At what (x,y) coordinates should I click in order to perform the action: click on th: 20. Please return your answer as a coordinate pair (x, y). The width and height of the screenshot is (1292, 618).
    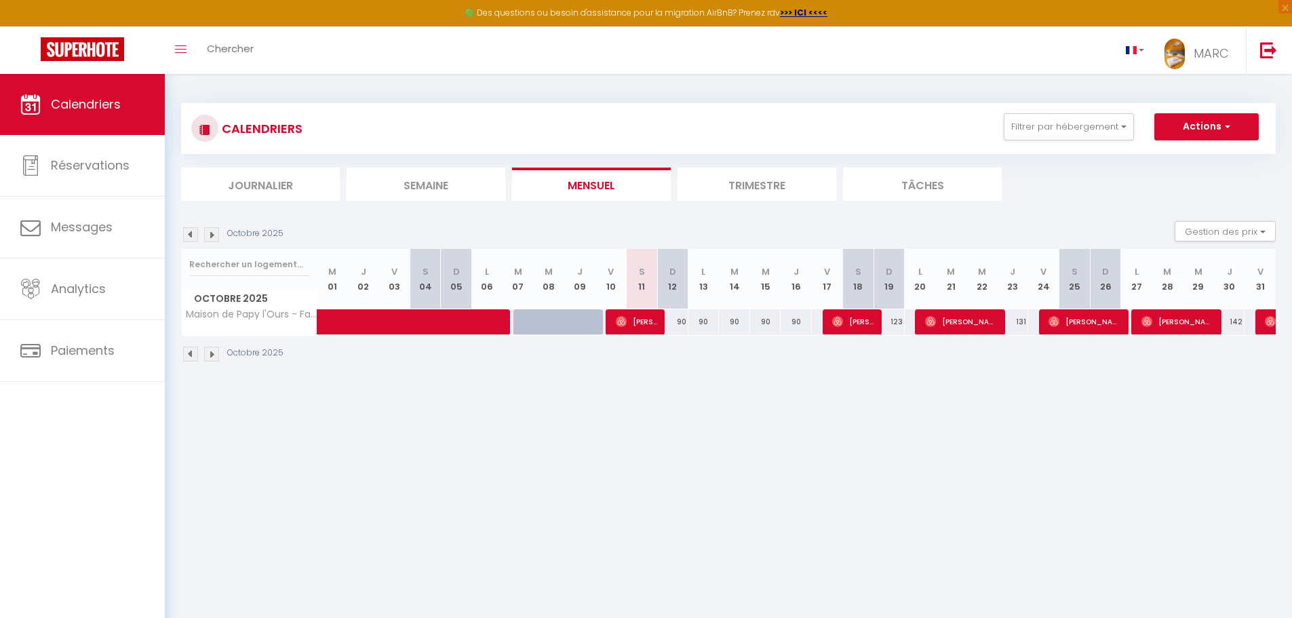
    Looking at the image, I should click on (920, 279).